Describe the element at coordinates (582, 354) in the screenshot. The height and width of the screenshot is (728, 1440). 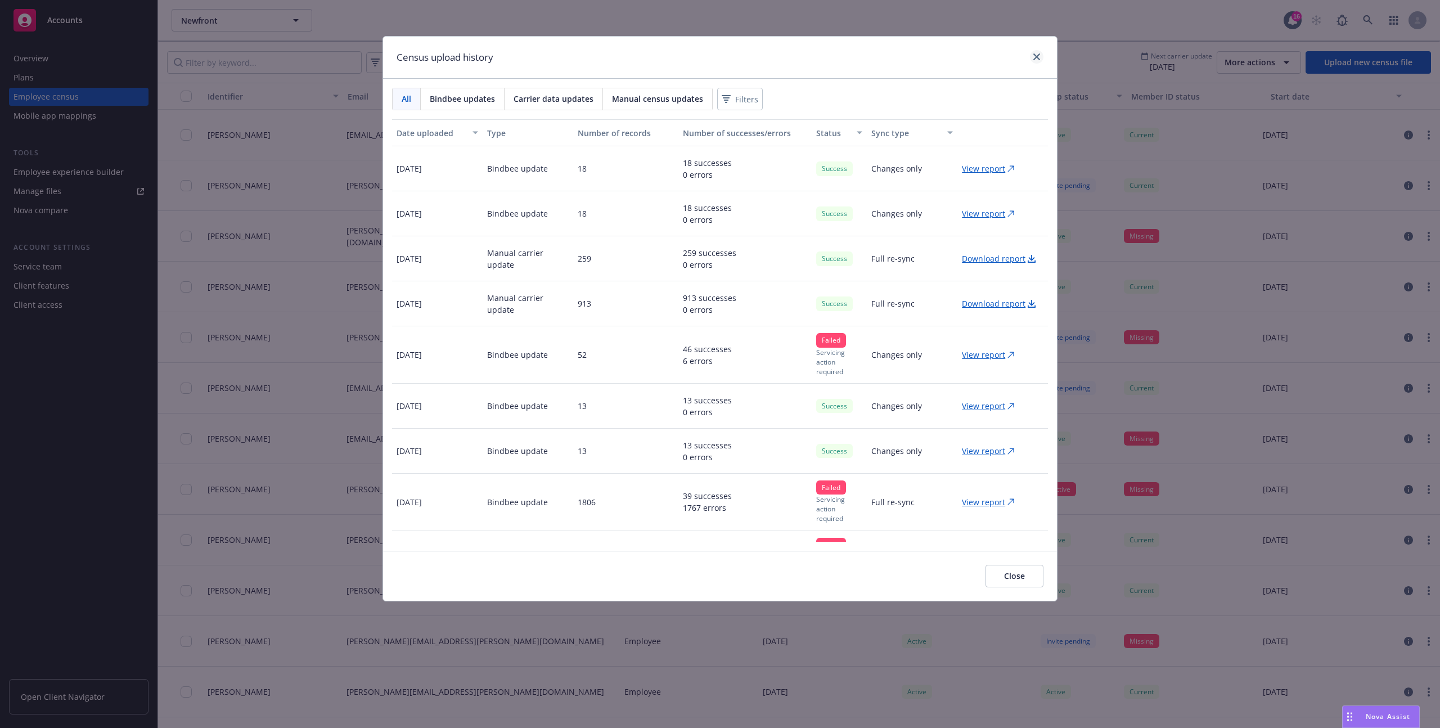
I see `p: 52` at that location.